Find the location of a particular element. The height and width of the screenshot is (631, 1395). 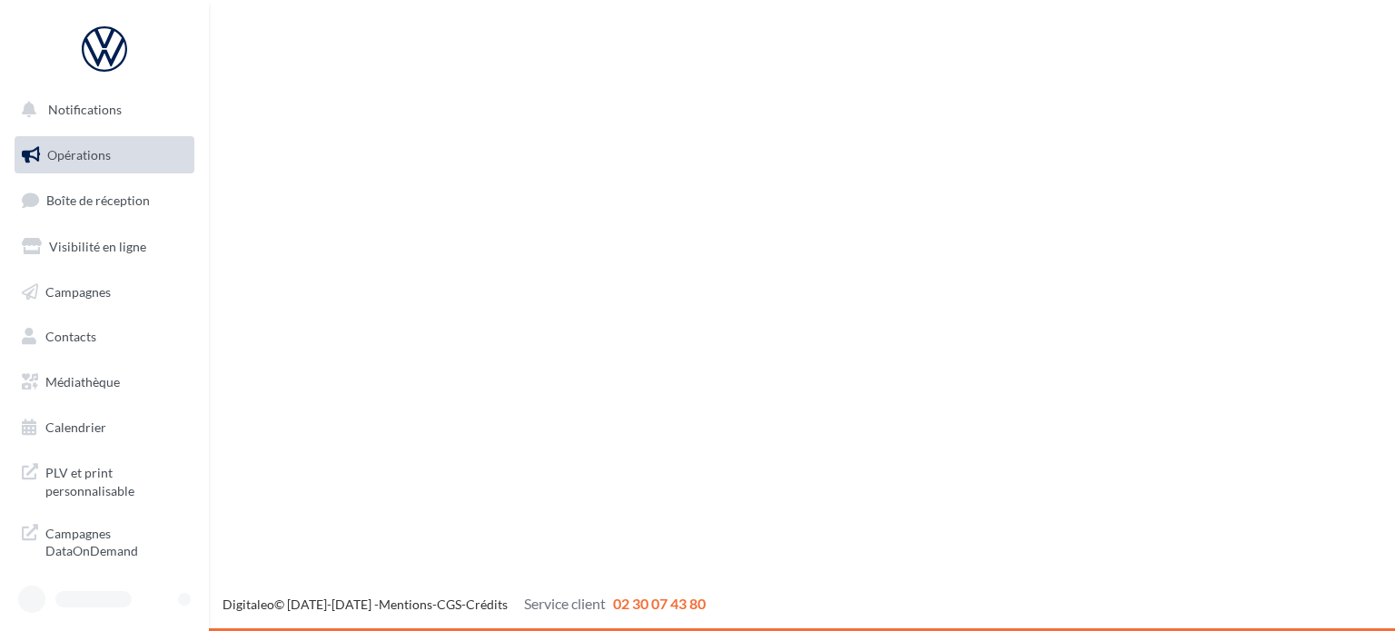

span: Campagnes DataOnDemand is located at coordinates (116, 540).